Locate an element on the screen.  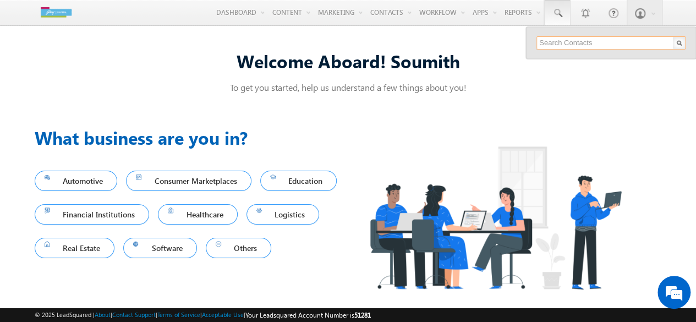
a: About is located at coordinates (102, 314).